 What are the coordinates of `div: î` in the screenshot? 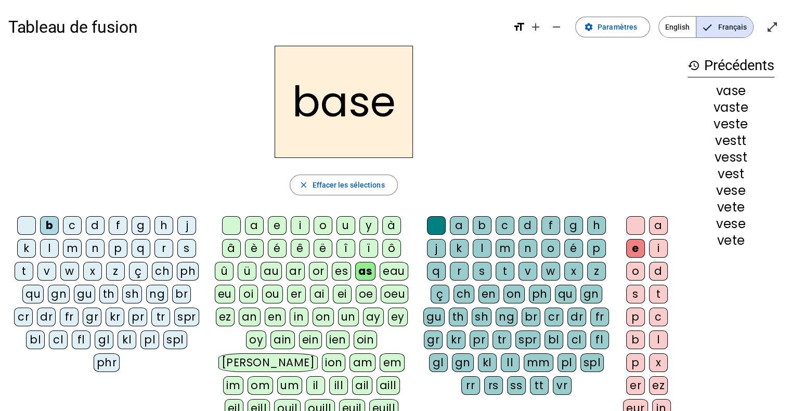 It's located at (346, 249).